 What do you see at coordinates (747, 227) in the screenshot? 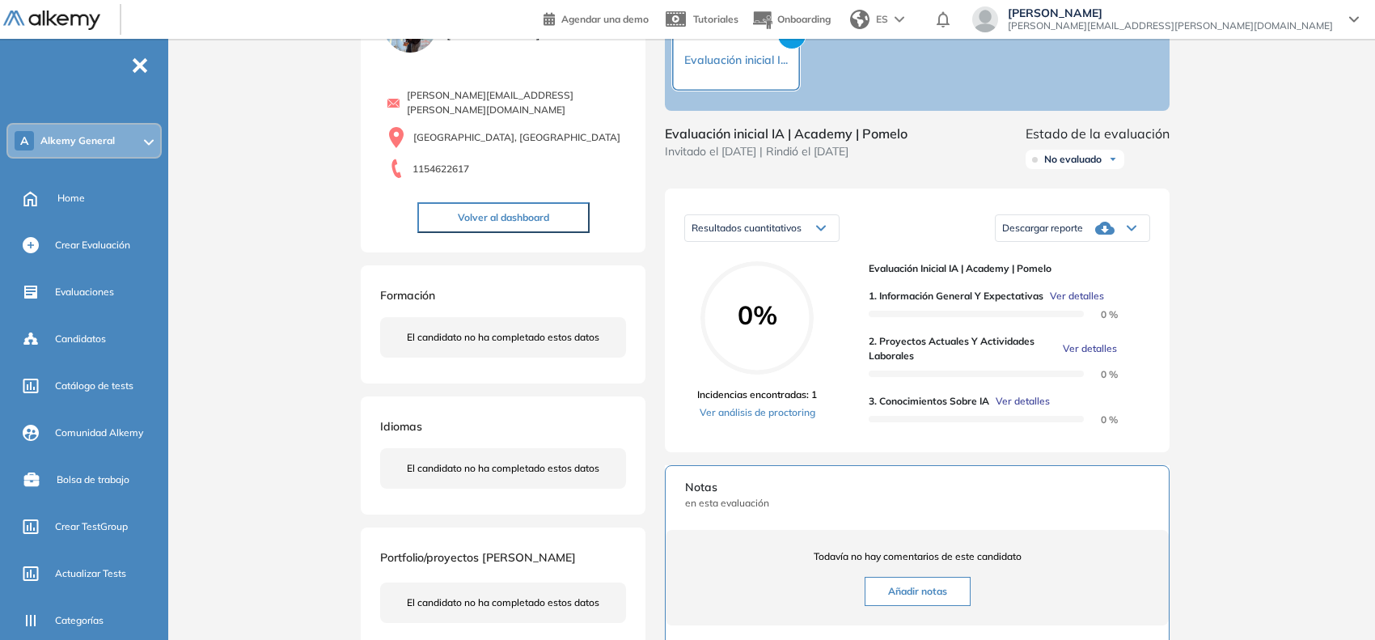
I see `span: Resultados cuantitativos` at bounding box center [747, 227].